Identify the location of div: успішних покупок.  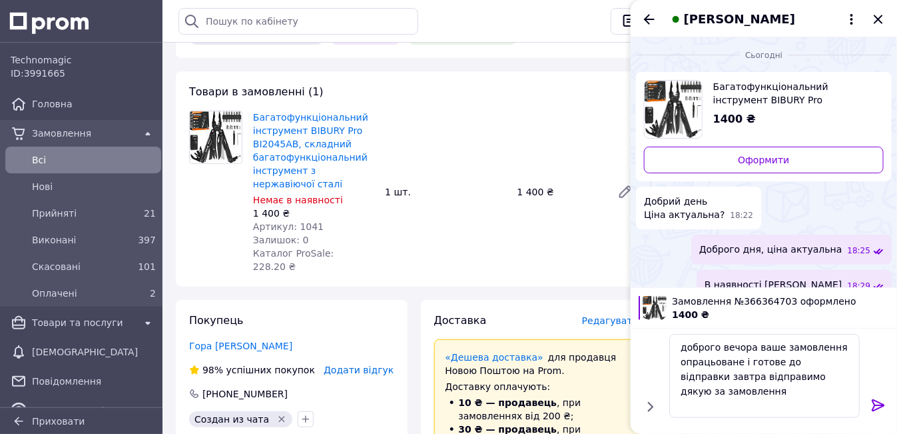
(252, 370).